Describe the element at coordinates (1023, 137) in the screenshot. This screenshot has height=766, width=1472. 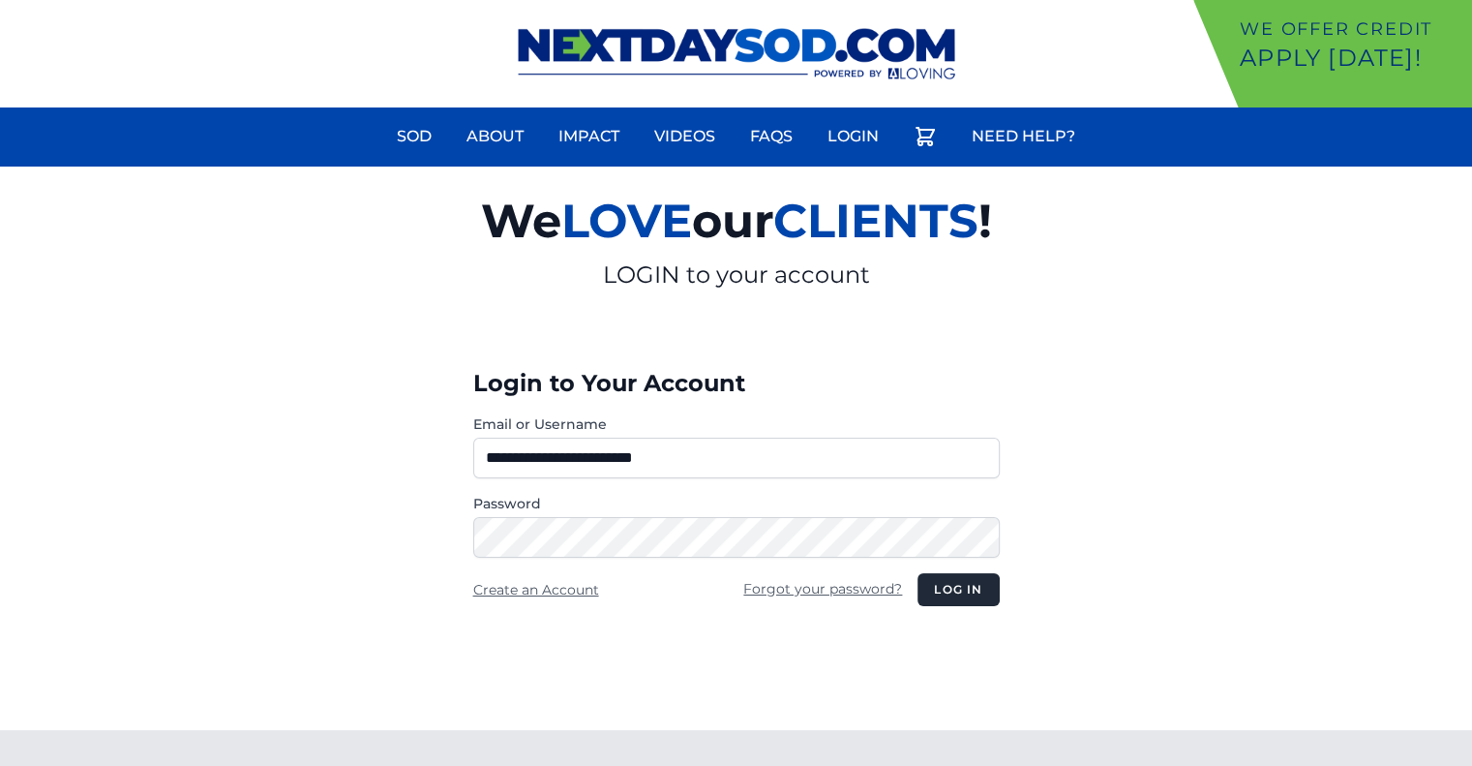
I see `a: Need Help?` at that location.